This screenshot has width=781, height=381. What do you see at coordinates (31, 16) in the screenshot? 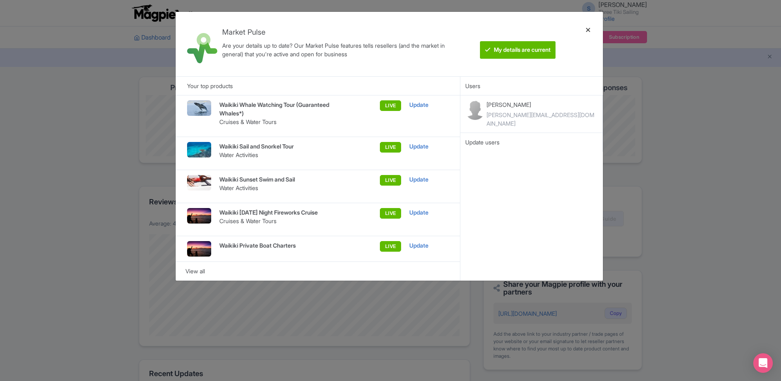
I see `div: v 4.0.25` at bounding box center [31, 16].